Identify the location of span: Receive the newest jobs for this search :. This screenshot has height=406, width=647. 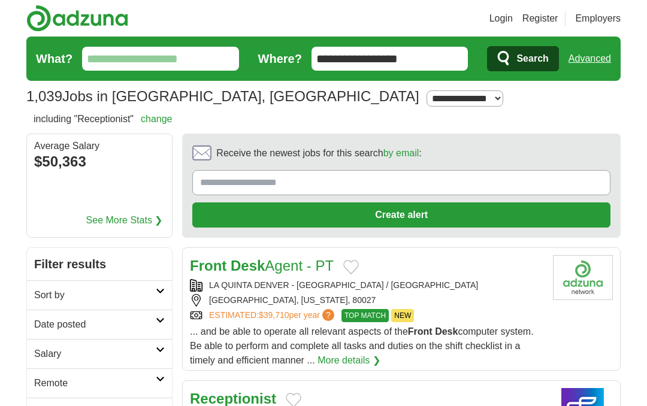
(319, 153).